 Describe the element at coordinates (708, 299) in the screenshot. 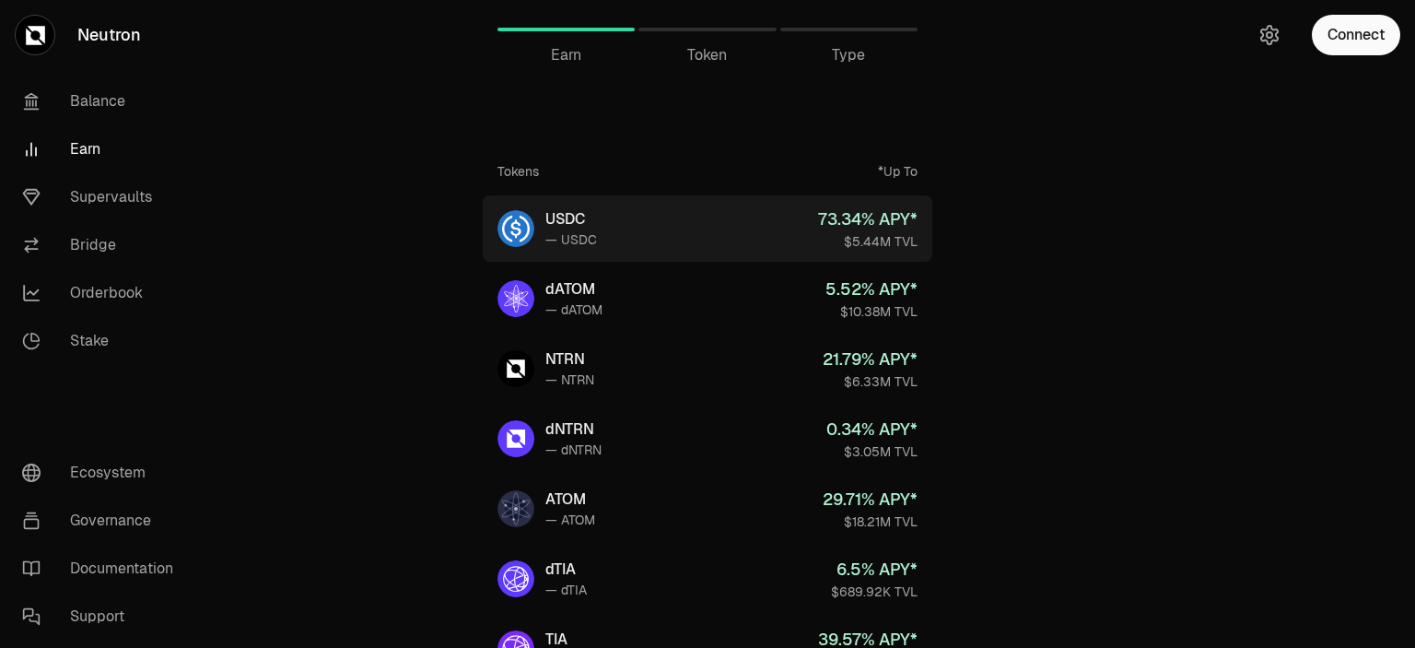

I see `a: dATOMdATOM— dATOM5.52% APY*$10.38M TVL` at that location.